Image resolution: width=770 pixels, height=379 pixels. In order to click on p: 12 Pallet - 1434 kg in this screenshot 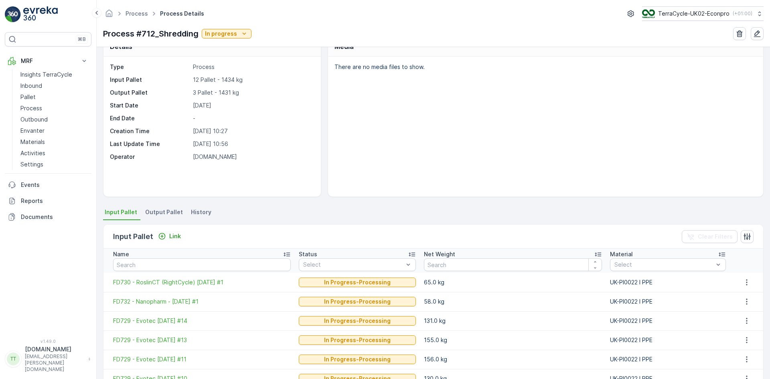, I will do `click(253, 80)`.